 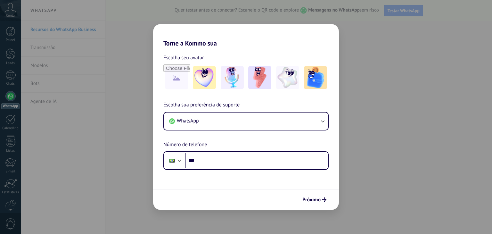 What do you see at coordinates (188, 121) in the screenshot?
I see `span: WhatsApp` at bounding box center [188, 121].